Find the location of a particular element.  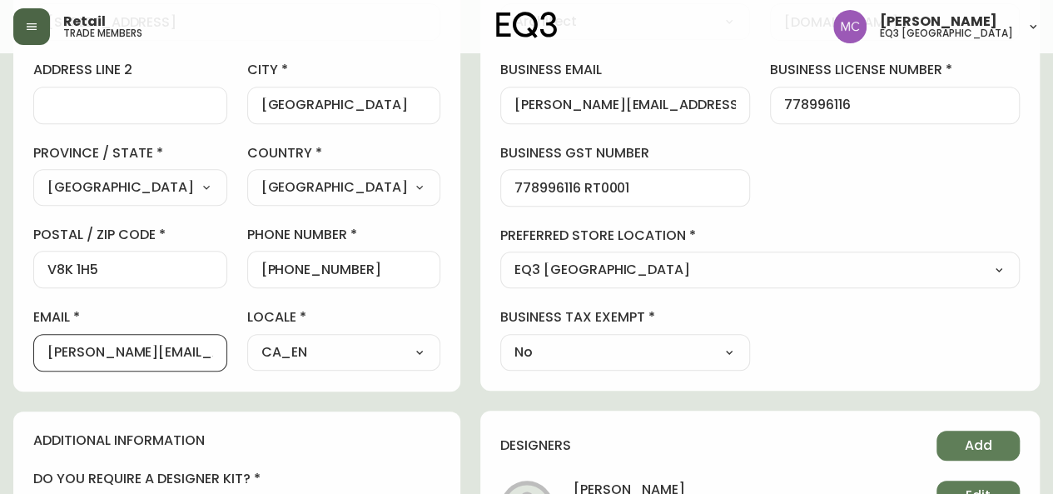

label: country is located at coordinates (344, 153).